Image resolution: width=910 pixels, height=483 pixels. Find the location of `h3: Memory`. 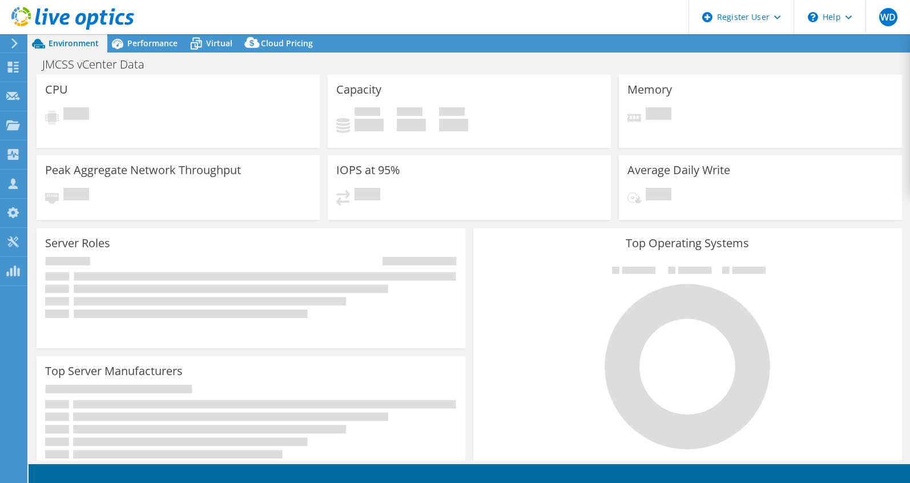

h3: Memory is located at coordinates (650, 90).